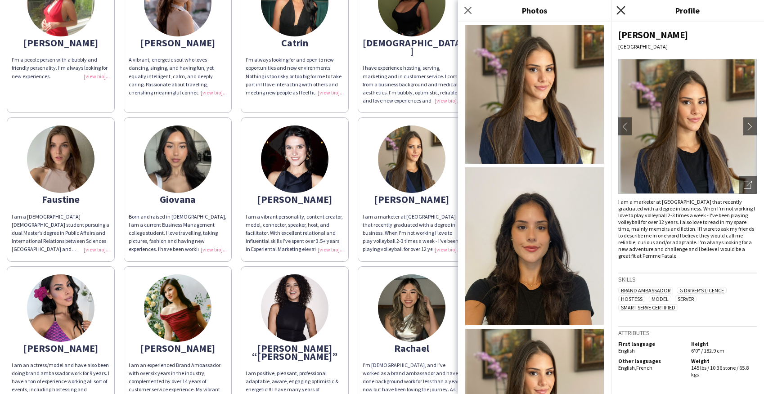 The image size is (764, 394). Describe the element at coordinates (295, 233) in the screenshot. I see `div: I am a vibrant personality, content creator, model, connector, speaker, host, and facilitator. Wi...` at that location.